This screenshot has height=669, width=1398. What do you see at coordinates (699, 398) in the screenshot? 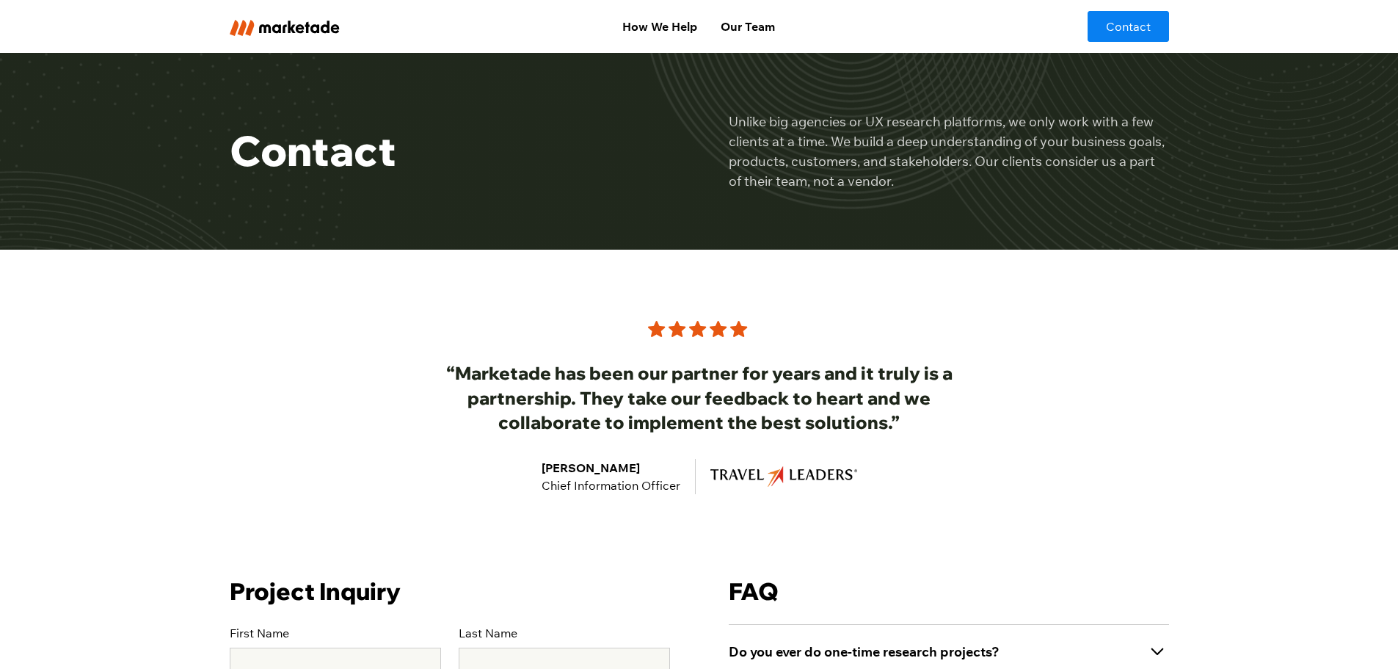
I see `h3: “Marketade has been our partner for years and it truly is a partnership. They take our feedback t...` at bounding box center [699, 398].